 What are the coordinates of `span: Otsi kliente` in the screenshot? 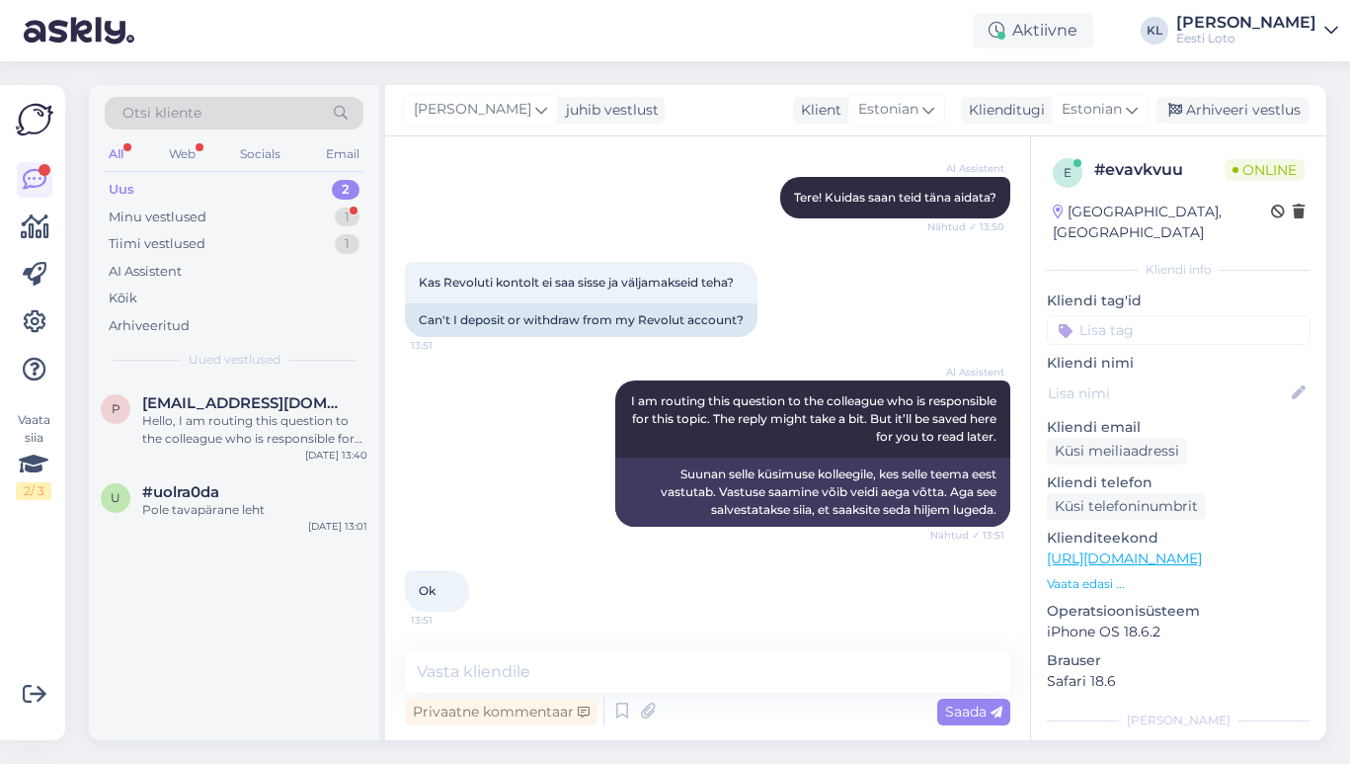 It's located at (162, 113).